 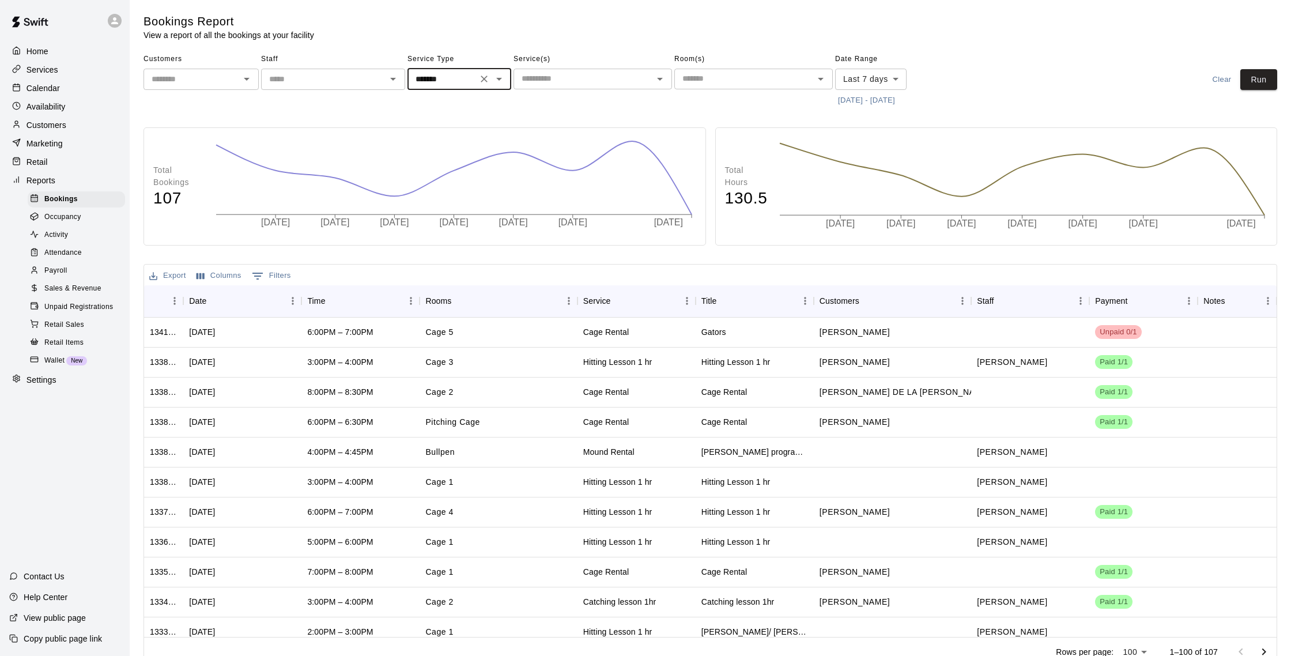 What do you see at coordinates (65, 162) in the screenshot?
I see `a: Retail` at bounding box center [65, 162].